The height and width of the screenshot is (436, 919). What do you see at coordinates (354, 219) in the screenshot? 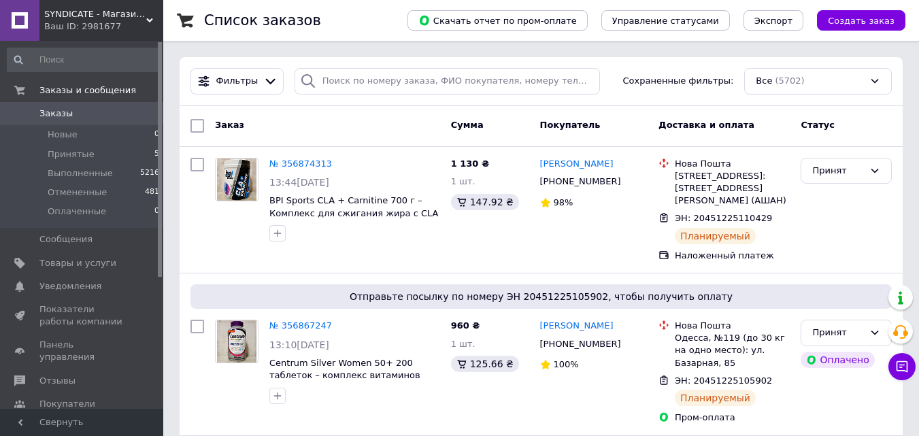
I see `span: BPI Sports CLA + Carnitine 700 г – Комплекс для сжигания жира с CLA и L-карнитином для эффективно...` at bounding box center [354, 219].